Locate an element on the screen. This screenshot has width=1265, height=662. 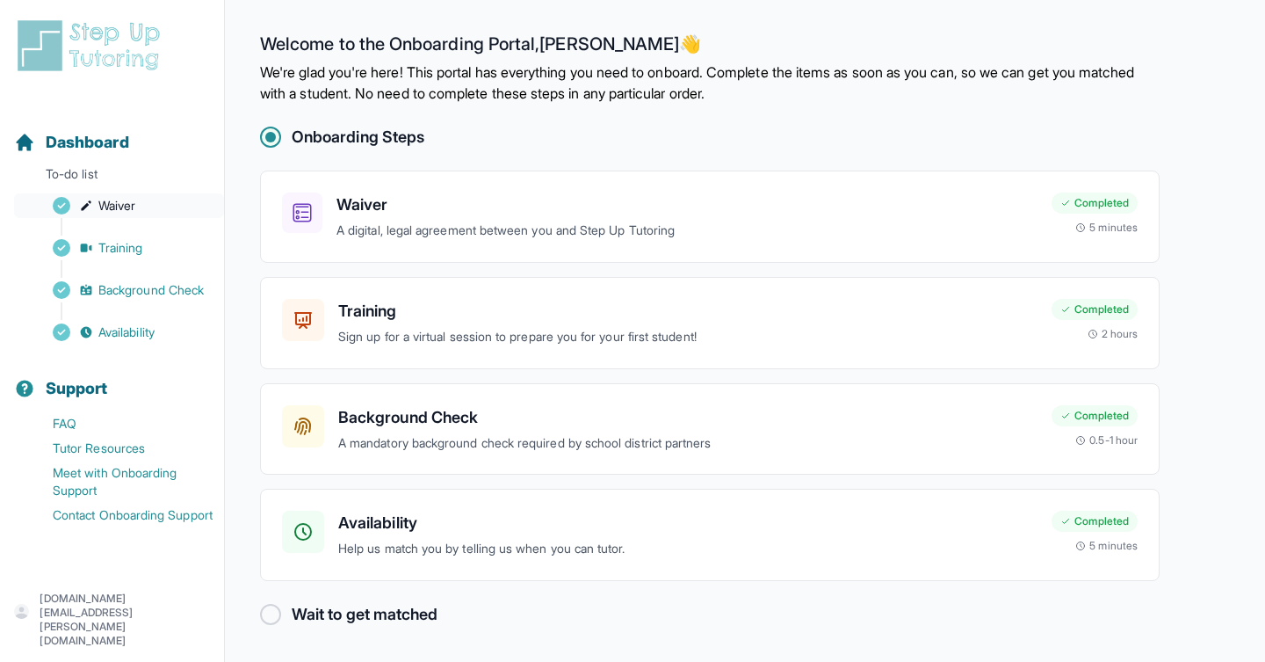
a: Tutor Resources is located at coordinates (119, 448).